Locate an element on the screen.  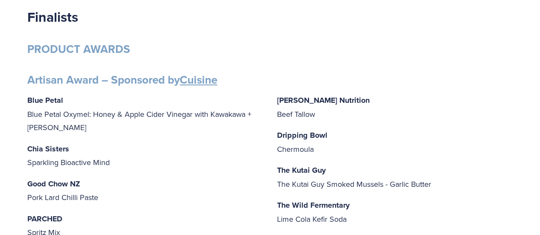
strong: Good Chow NZ is located at coordinates (54, 184).